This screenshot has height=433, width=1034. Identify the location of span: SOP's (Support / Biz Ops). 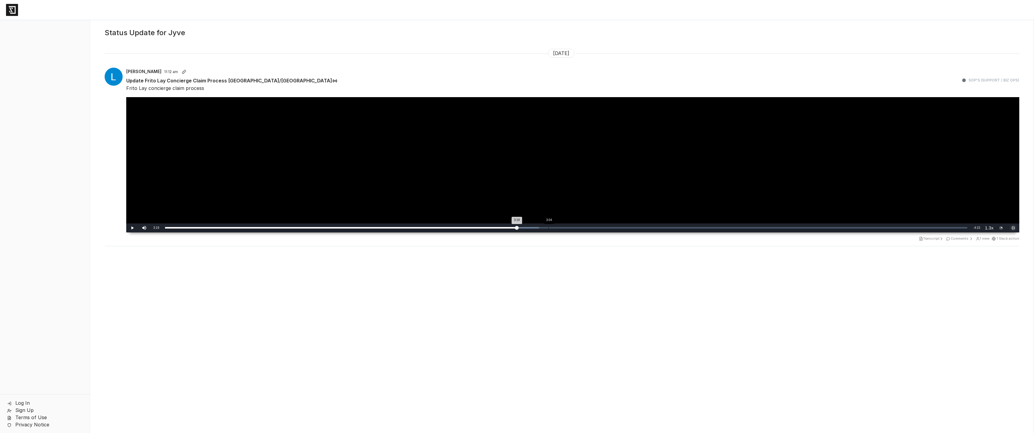
(993, 80).